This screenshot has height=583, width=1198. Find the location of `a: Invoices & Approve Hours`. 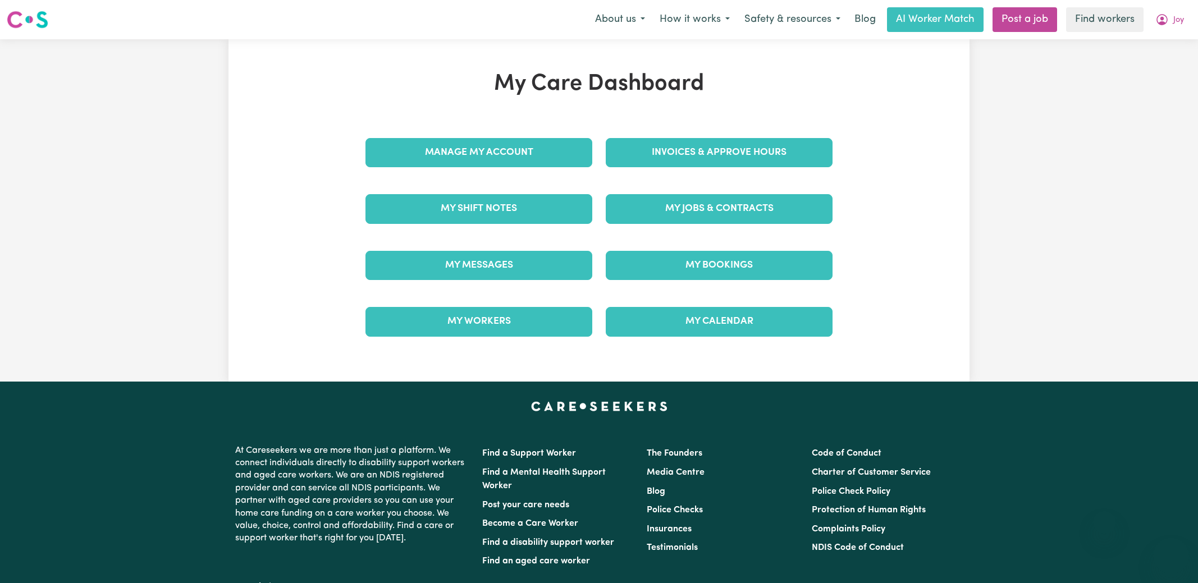

a: Invoices & Approve Hours is located at coordinates (719, 153).